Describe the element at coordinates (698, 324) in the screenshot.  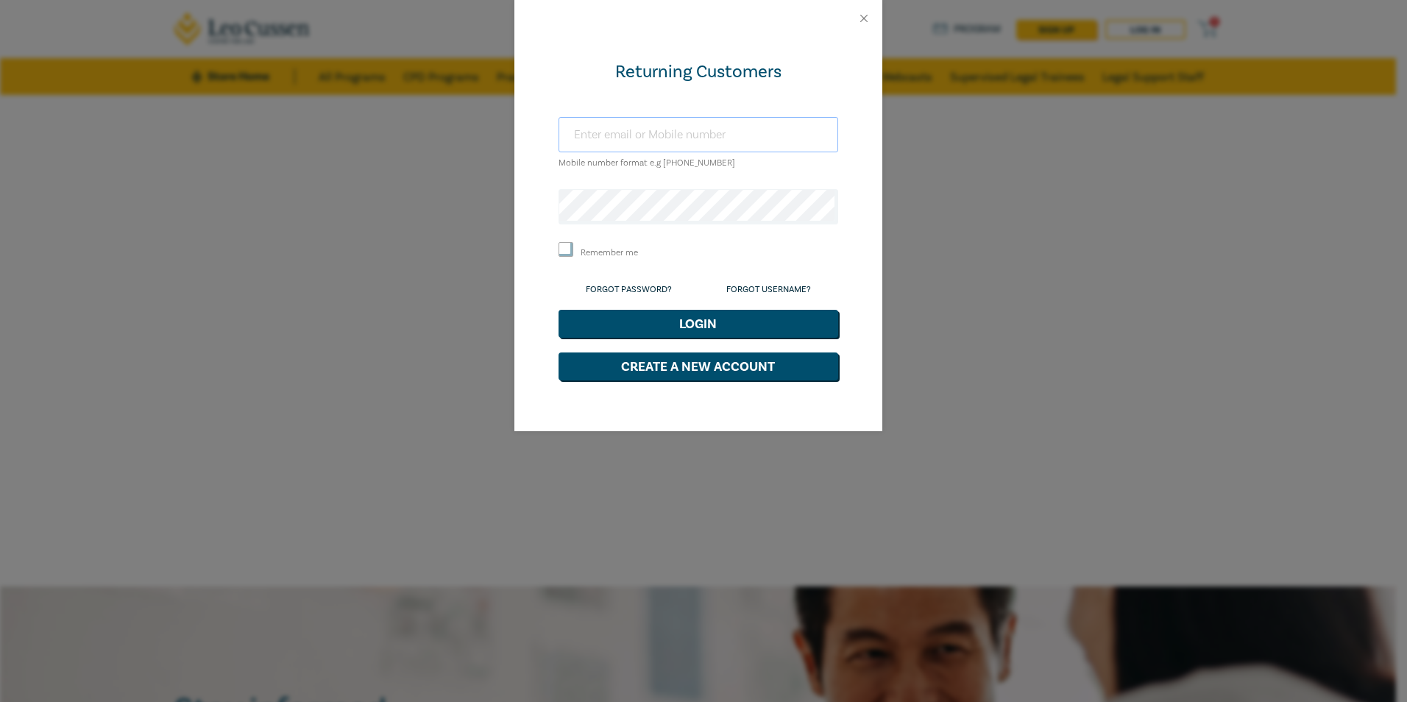
I see `button: Login` at that location.